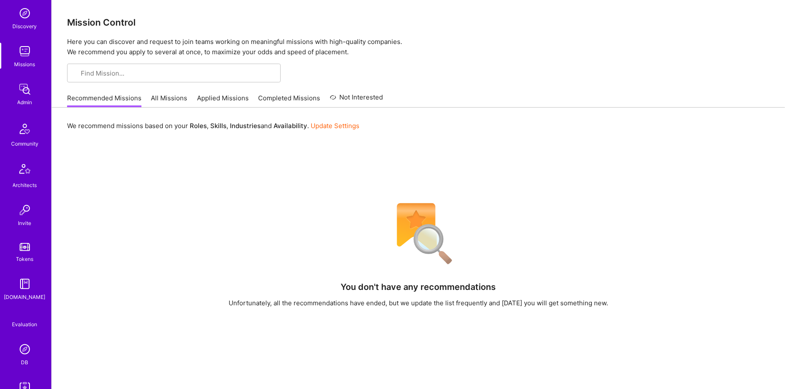 This screenshot has height=389, width=785. What do you see at coordinates (25, 284) in the screenshot?
I see `img: guide book` at bounding box center [25, 284].